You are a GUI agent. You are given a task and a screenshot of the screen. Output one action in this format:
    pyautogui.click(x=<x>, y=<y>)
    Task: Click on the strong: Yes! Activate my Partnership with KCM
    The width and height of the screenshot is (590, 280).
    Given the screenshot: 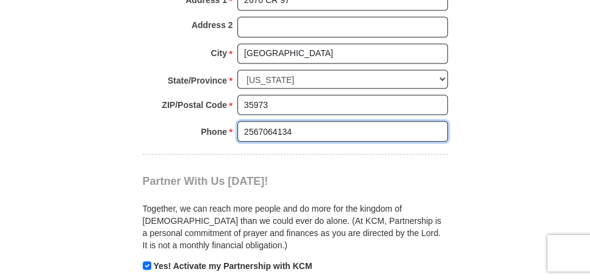 What is the action you would take?
    pyautogui.click(x=232, y=265)
    